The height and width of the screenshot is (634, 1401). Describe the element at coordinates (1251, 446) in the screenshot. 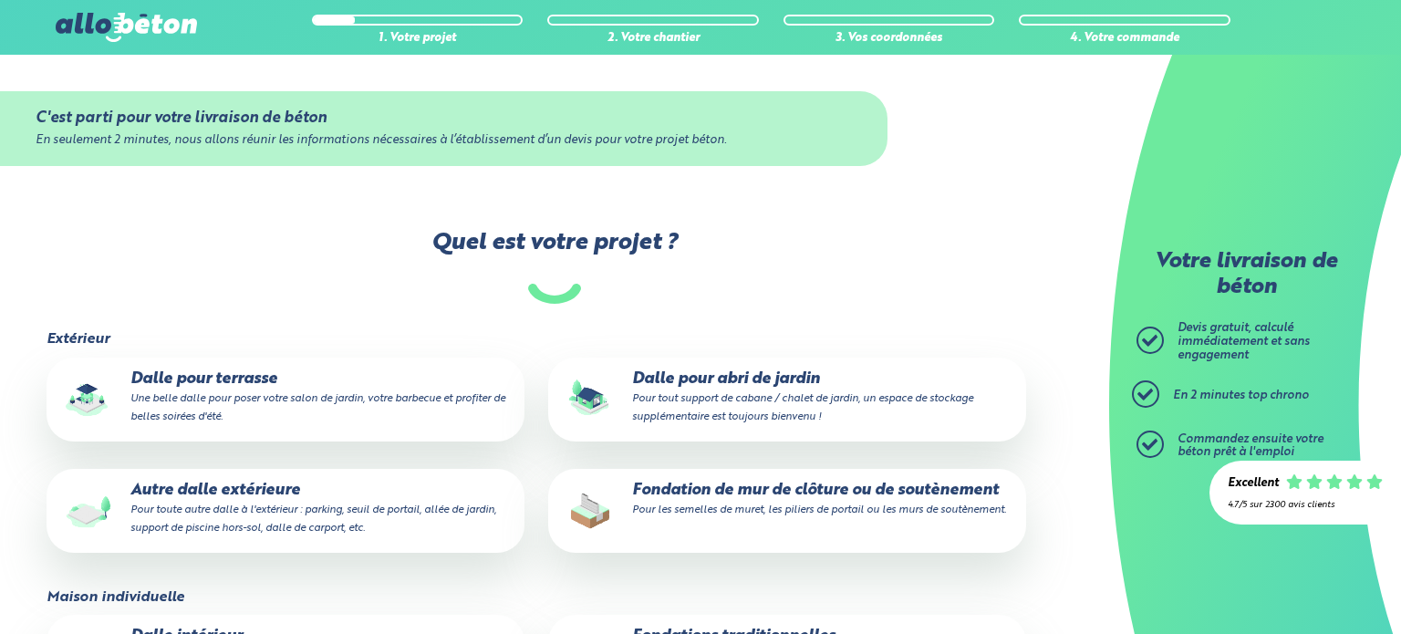

I see `span: Commandez ensuite votre béton prêt à l'emploi` at that location.